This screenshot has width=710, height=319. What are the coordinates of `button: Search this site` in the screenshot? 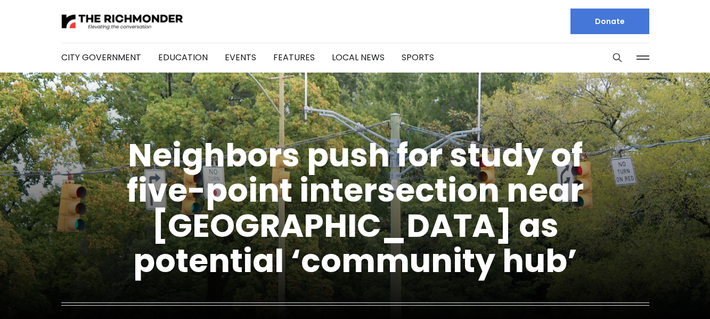 It's located at (618, 58).